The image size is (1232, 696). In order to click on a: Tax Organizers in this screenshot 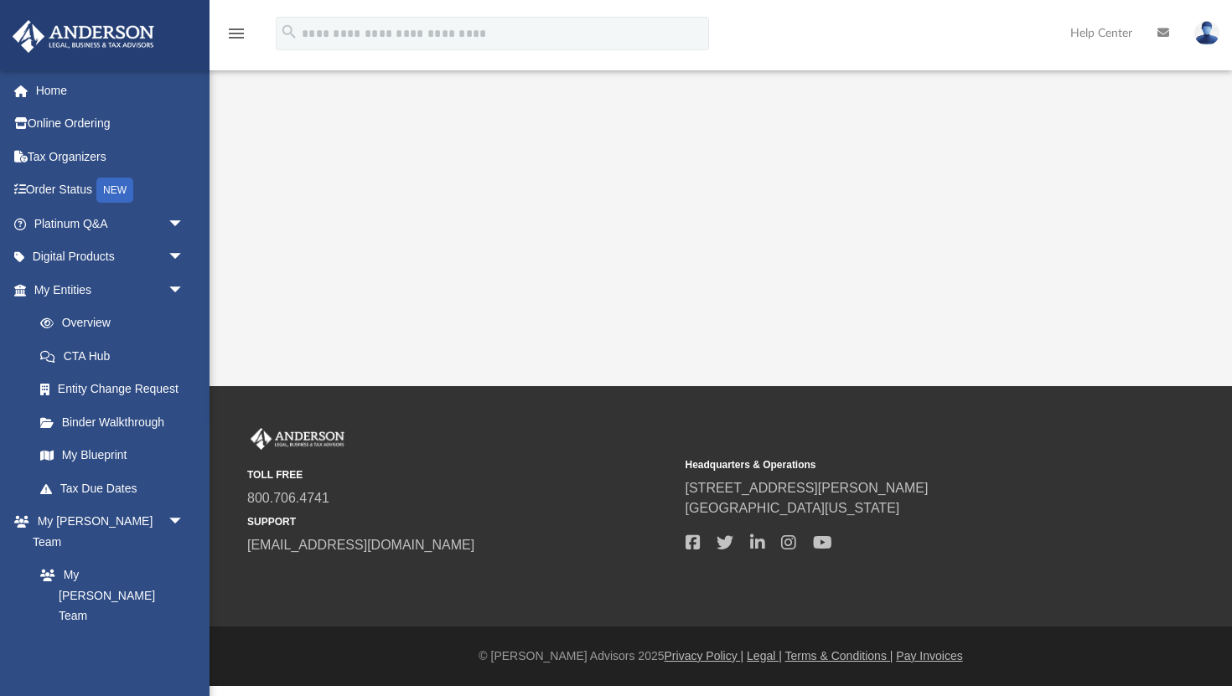, I will do `click(111, 157)`.